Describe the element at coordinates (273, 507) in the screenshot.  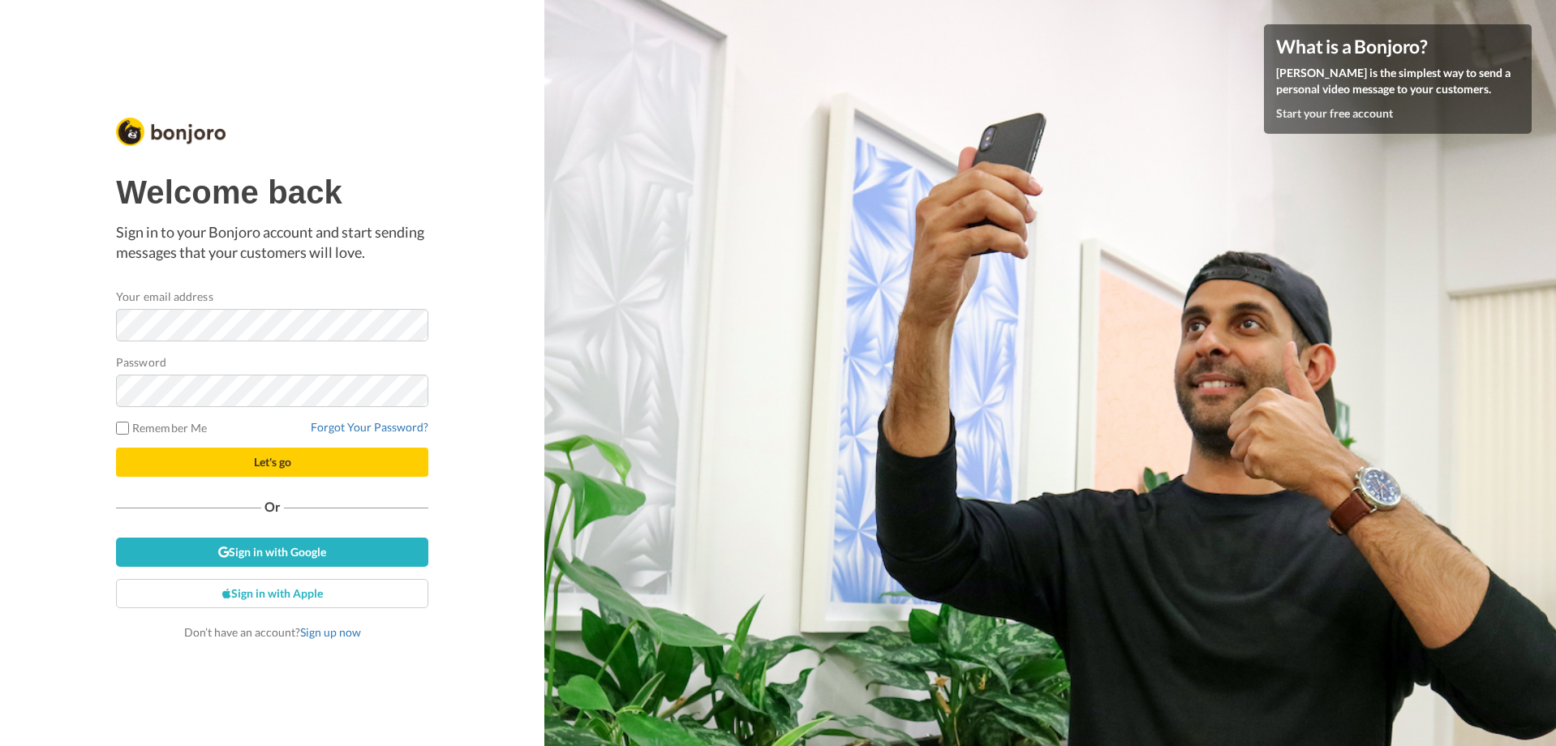
I see `span: Or` at that location.